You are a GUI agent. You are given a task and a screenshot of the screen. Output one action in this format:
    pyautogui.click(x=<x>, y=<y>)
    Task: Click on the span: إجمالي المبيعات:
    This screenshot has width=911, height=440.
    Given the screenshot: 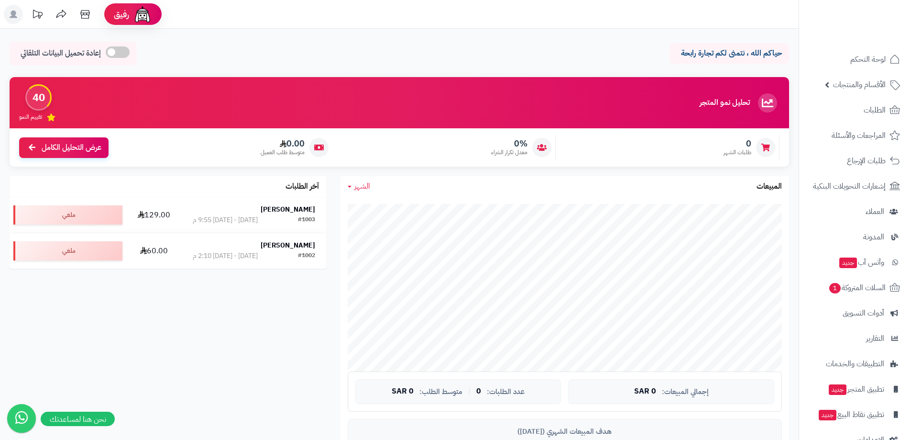 What is the action you would take?
    pyautogui.click(x=685, y=391)
    